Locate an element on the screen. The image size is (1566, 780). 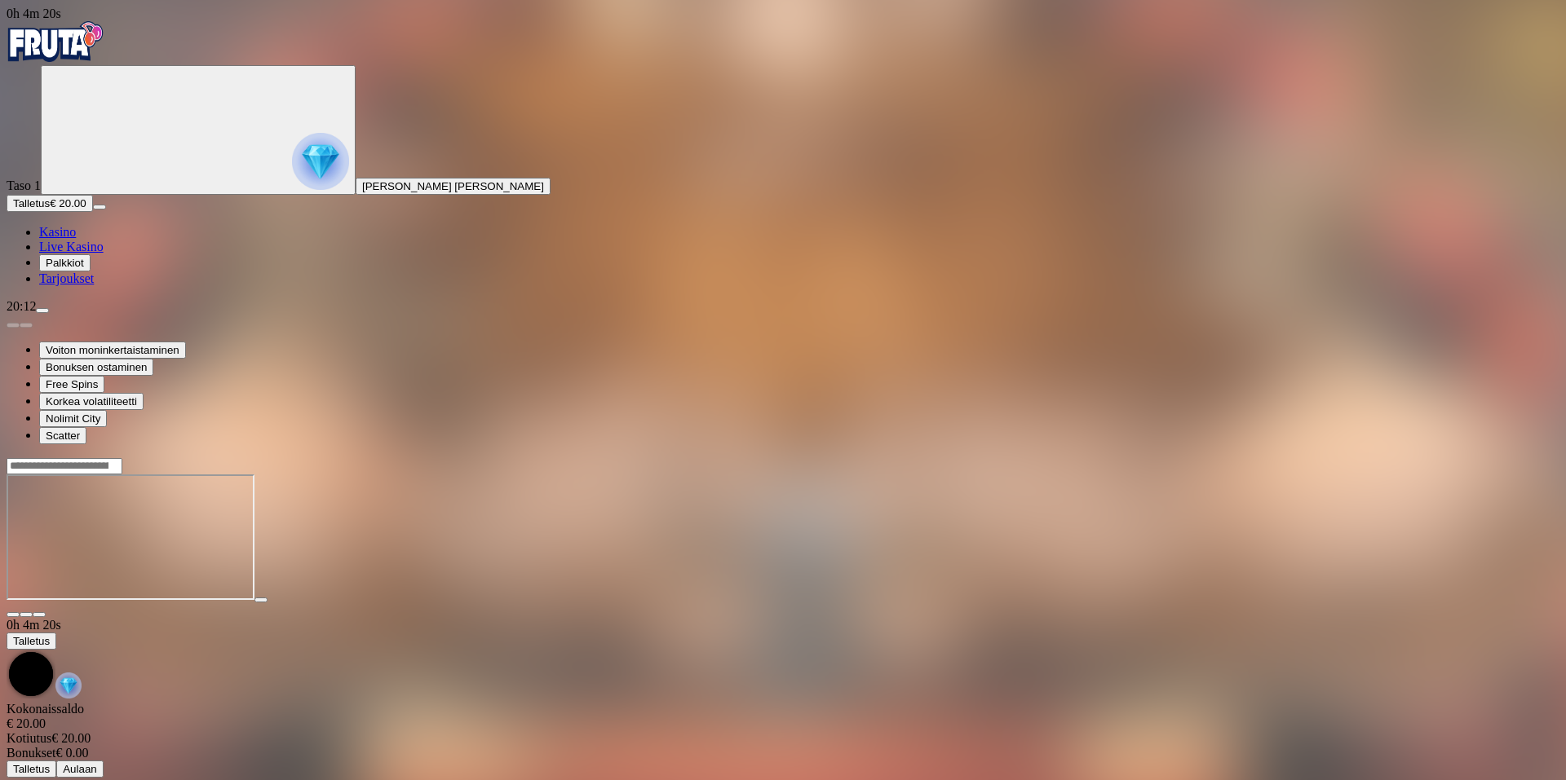
div: € 0.00 is located at coordinates (783, 754).